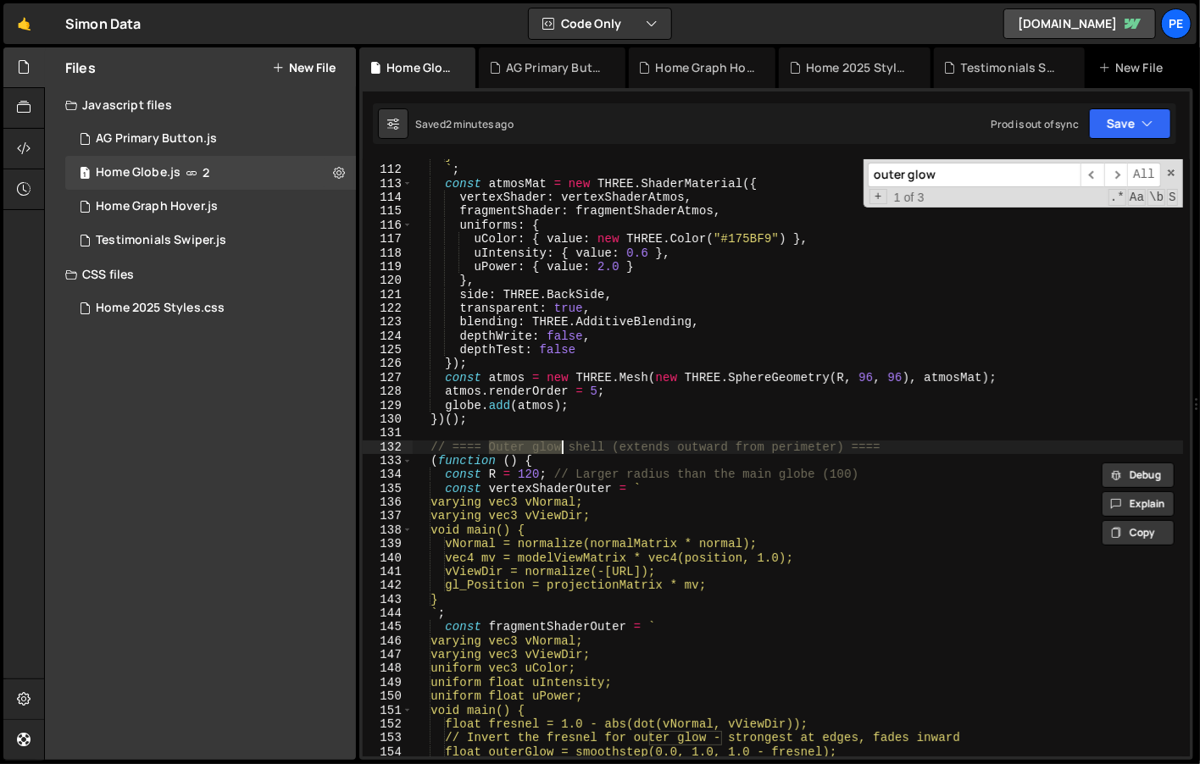 The height and width of the screenshot is (764, 1200). Describe the element at coordinates (387, 683) in the screenshot. I see `div: 149` at that location.